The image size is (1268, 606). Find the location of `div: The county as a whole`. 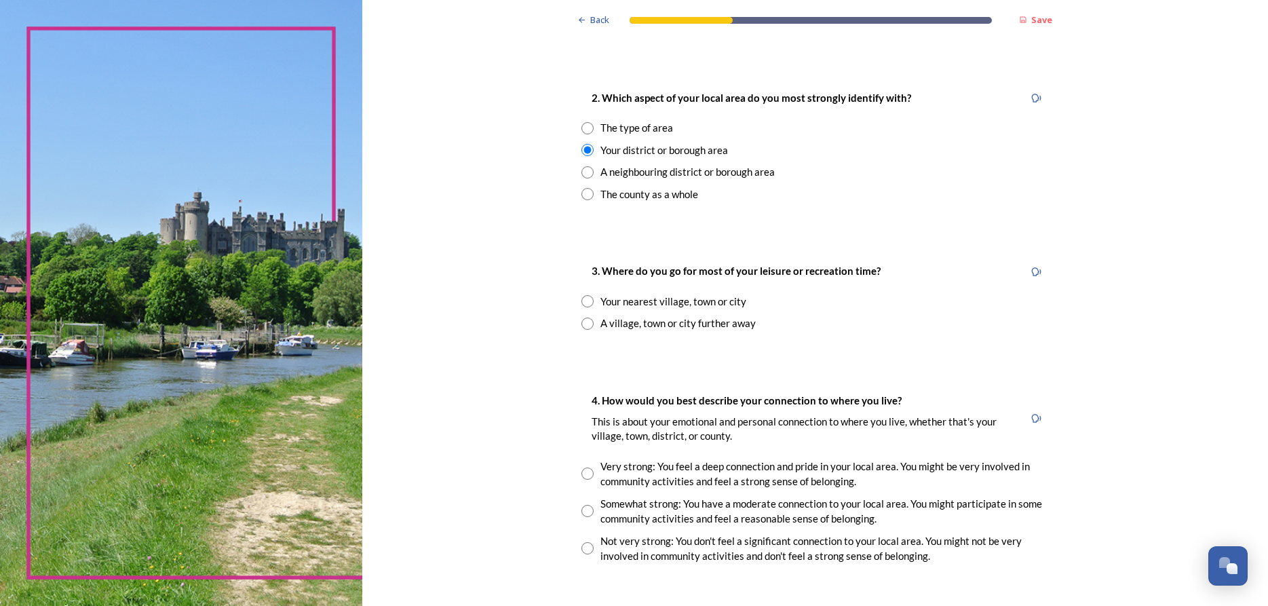

div: The county as a whole is located at coordinates (649, 194).